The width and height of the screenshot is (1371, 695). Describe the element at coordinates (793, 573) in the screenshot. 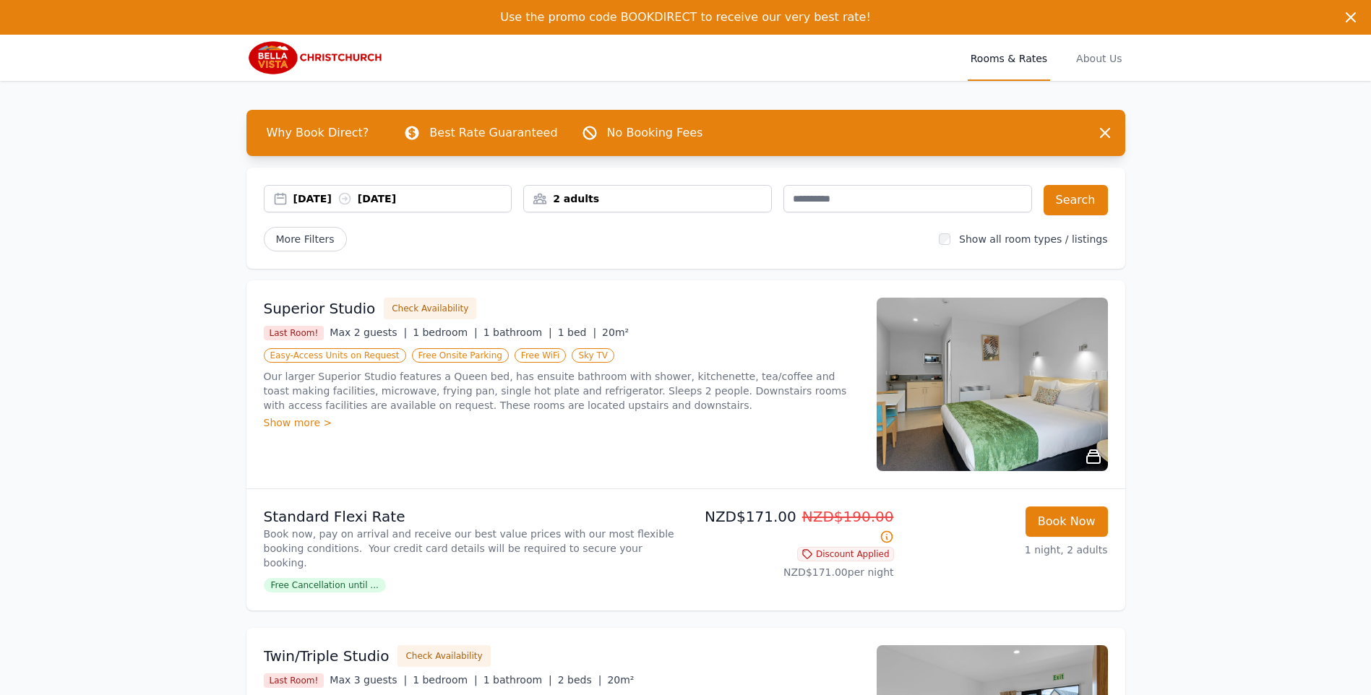

I see `p: NZD$171.00 per night` at that location.